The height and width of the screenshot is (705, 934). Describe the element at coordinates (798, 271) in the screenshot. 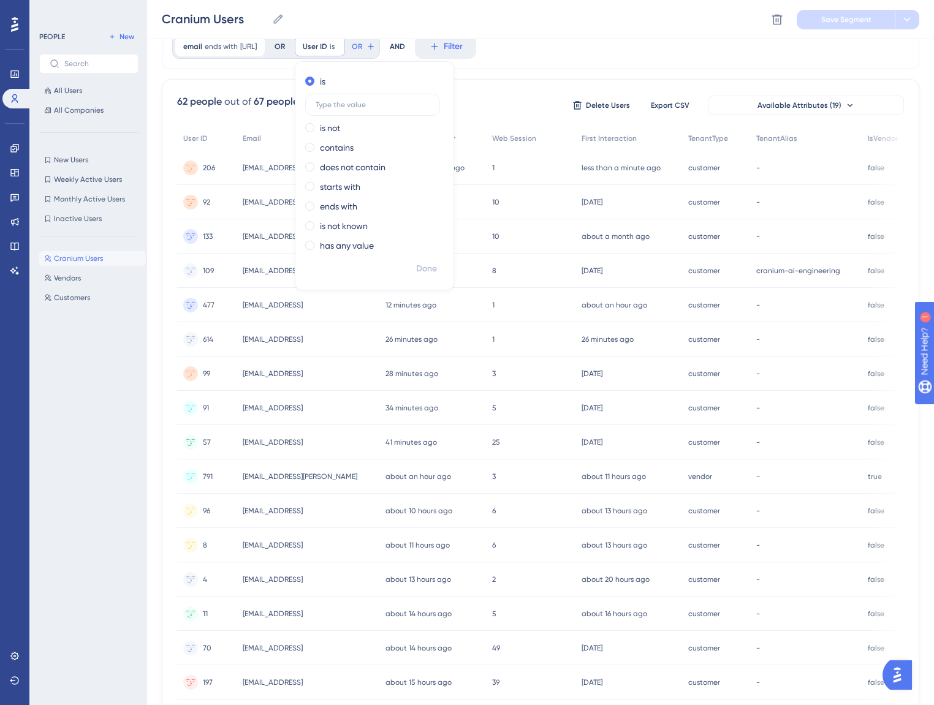

I see `span: cranium-ai-engineering` at that location.